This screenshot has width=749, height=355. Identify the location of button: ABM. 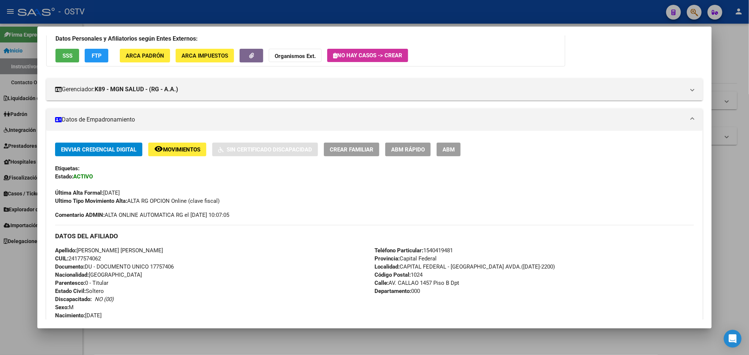
(449, 149).